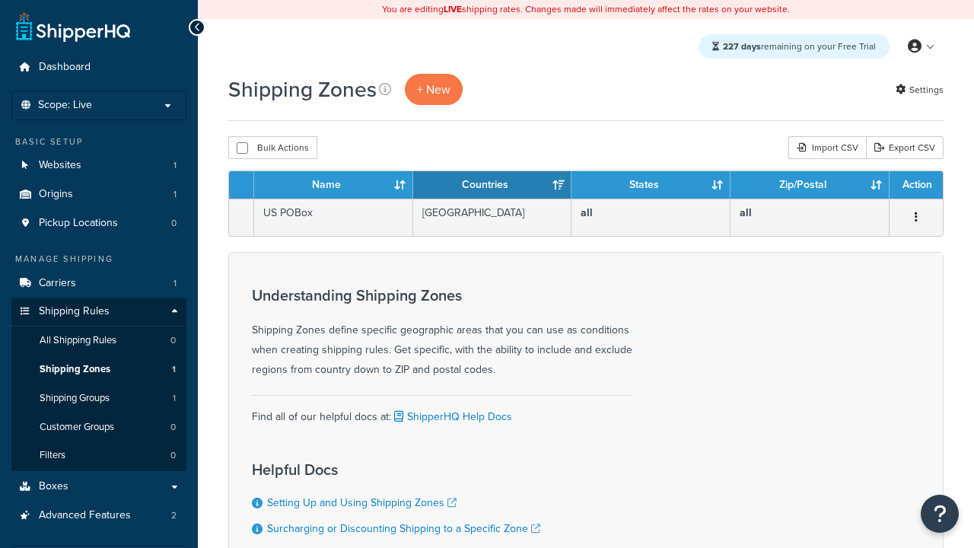 This screenshot has width=974, height=548. What do you see at coordinates (333, 217) in the screenshot?
I see `td: US POBox` at bounding box center [333, 217].